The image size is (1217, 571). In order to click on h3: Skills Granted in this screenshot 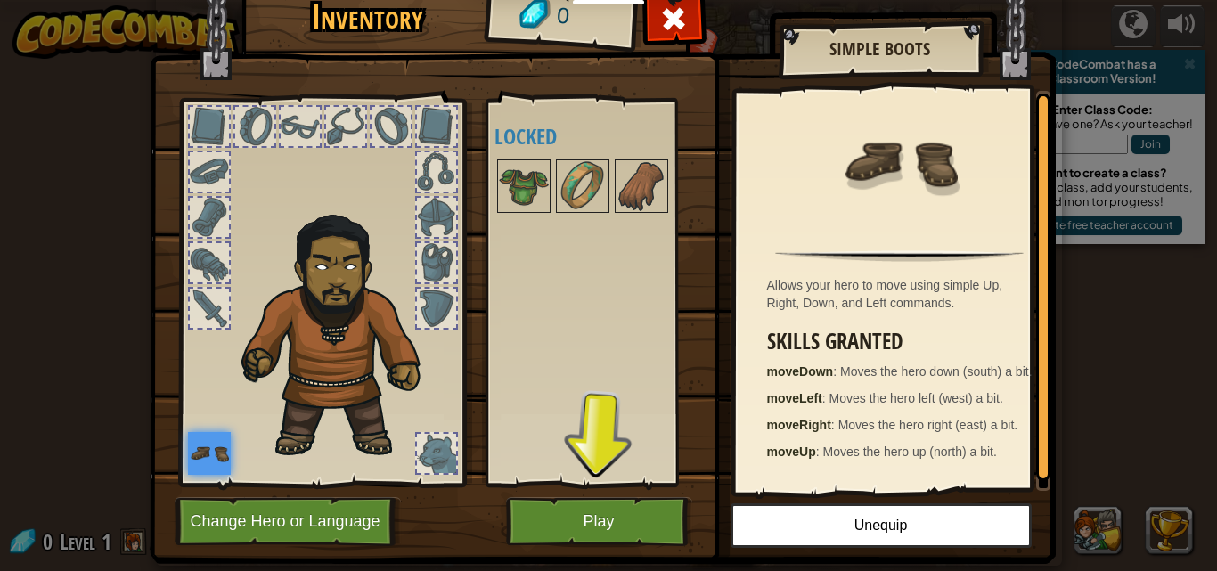, I will do `click(904, 341)`.